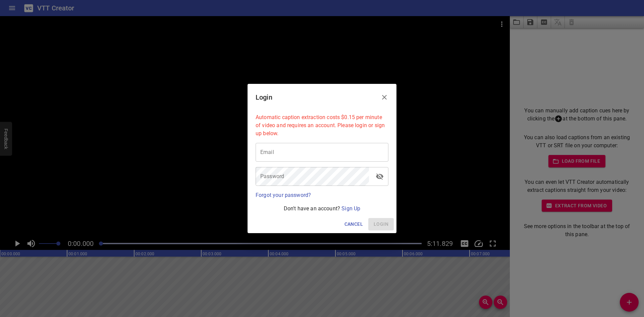 Image resolution: width=644 pixels, height=317 pixels. What do you see at coordinates (283, 195) in the screenshot?
I see `a: Forgot your password?` at bounding box center [283, 195].